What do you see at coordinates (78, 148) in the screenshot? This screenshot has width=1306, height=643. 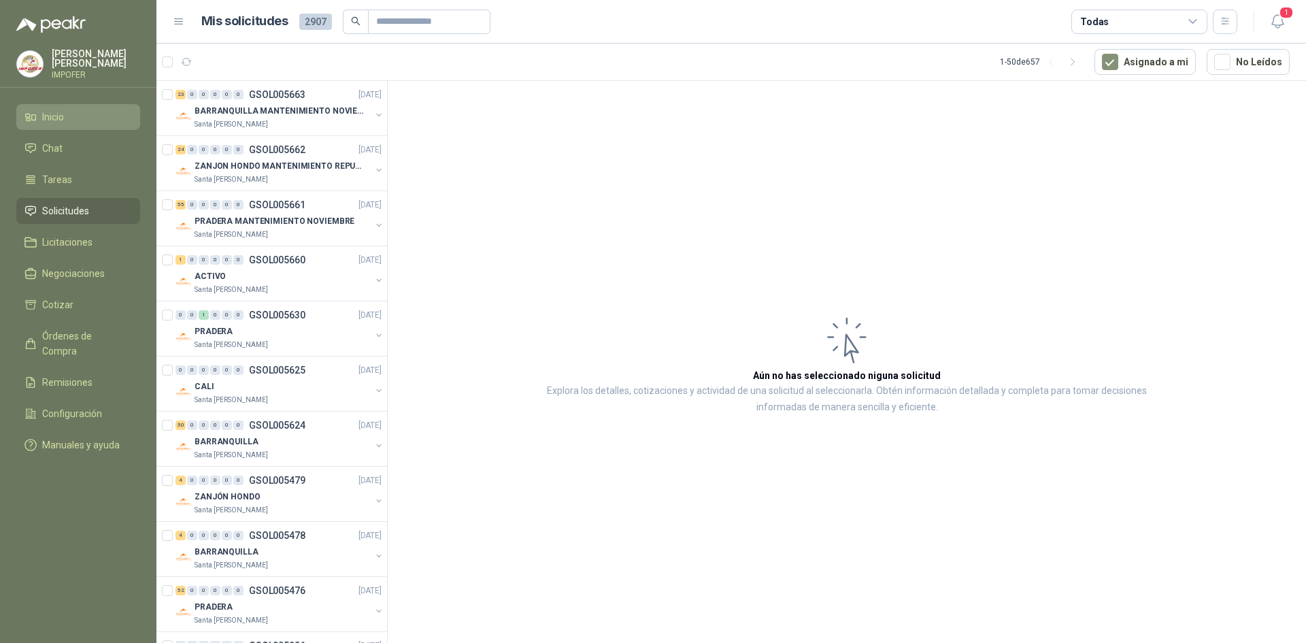 I see `a: Chat` at bounding box center [78, 148].